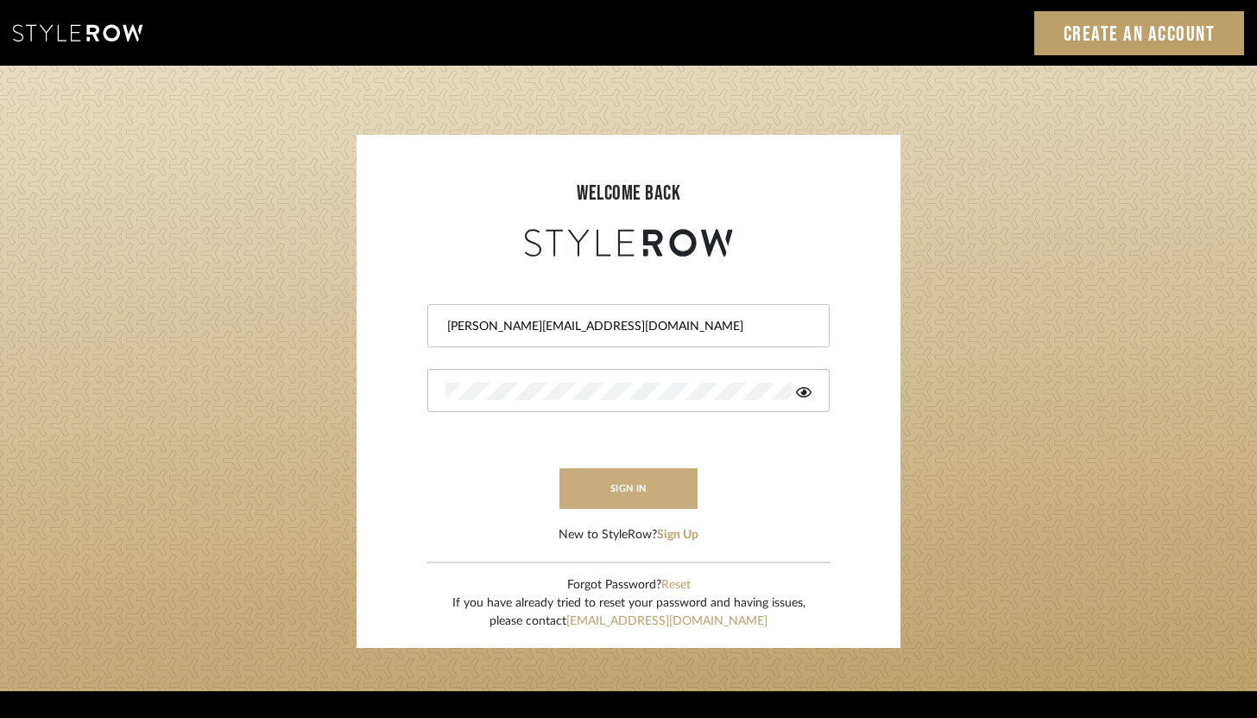 Image resolution: width=1257 pixels, height=718 pixels. I want to click on div: New to StyleRow?, so click(629, 535).